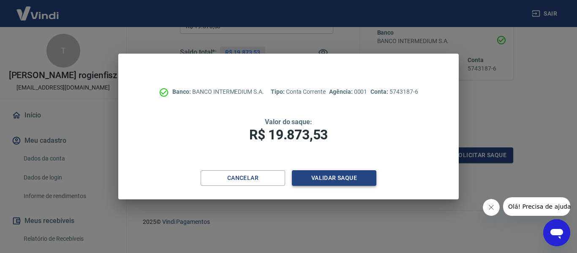 The image size is (577, 253). I want to click on p: 0001, so click(348, 92).